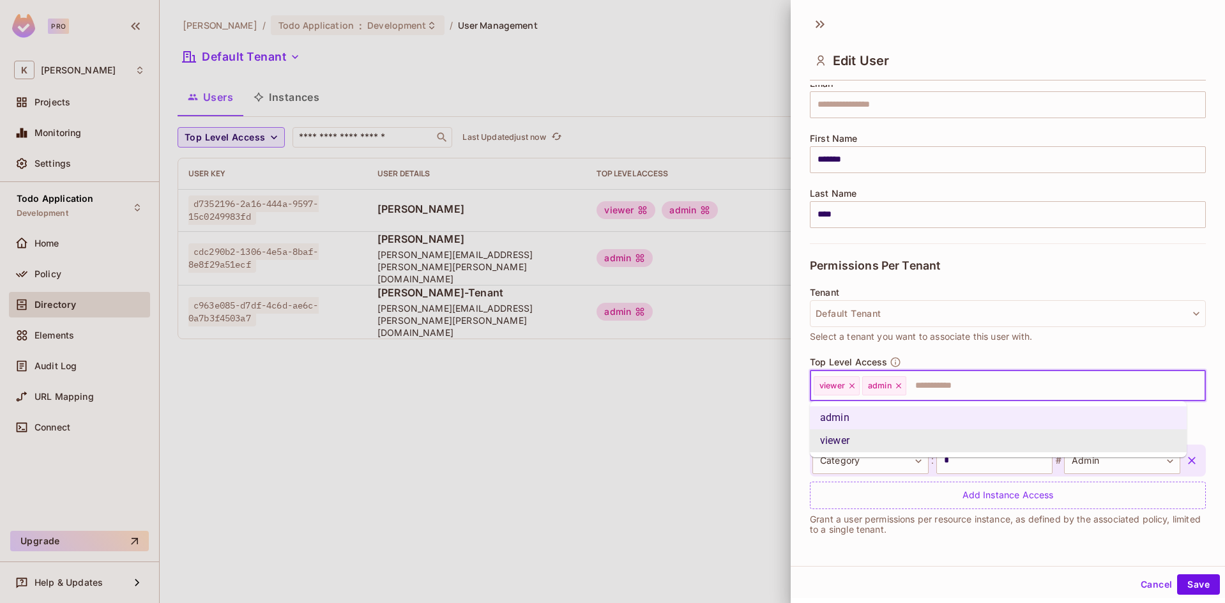  I want to click on div: viewer, so click(836, 386).